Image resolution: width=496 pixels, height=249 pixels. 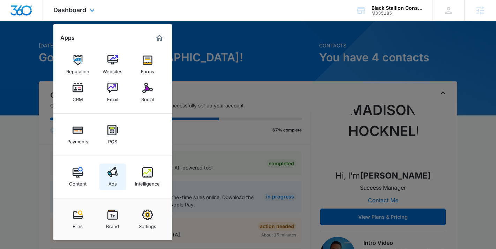 What do you see at coordinates (22, 43) in the screenshot?
I see `img: tab_domain_overview_orange.svg` at bounding box center [22, 43].